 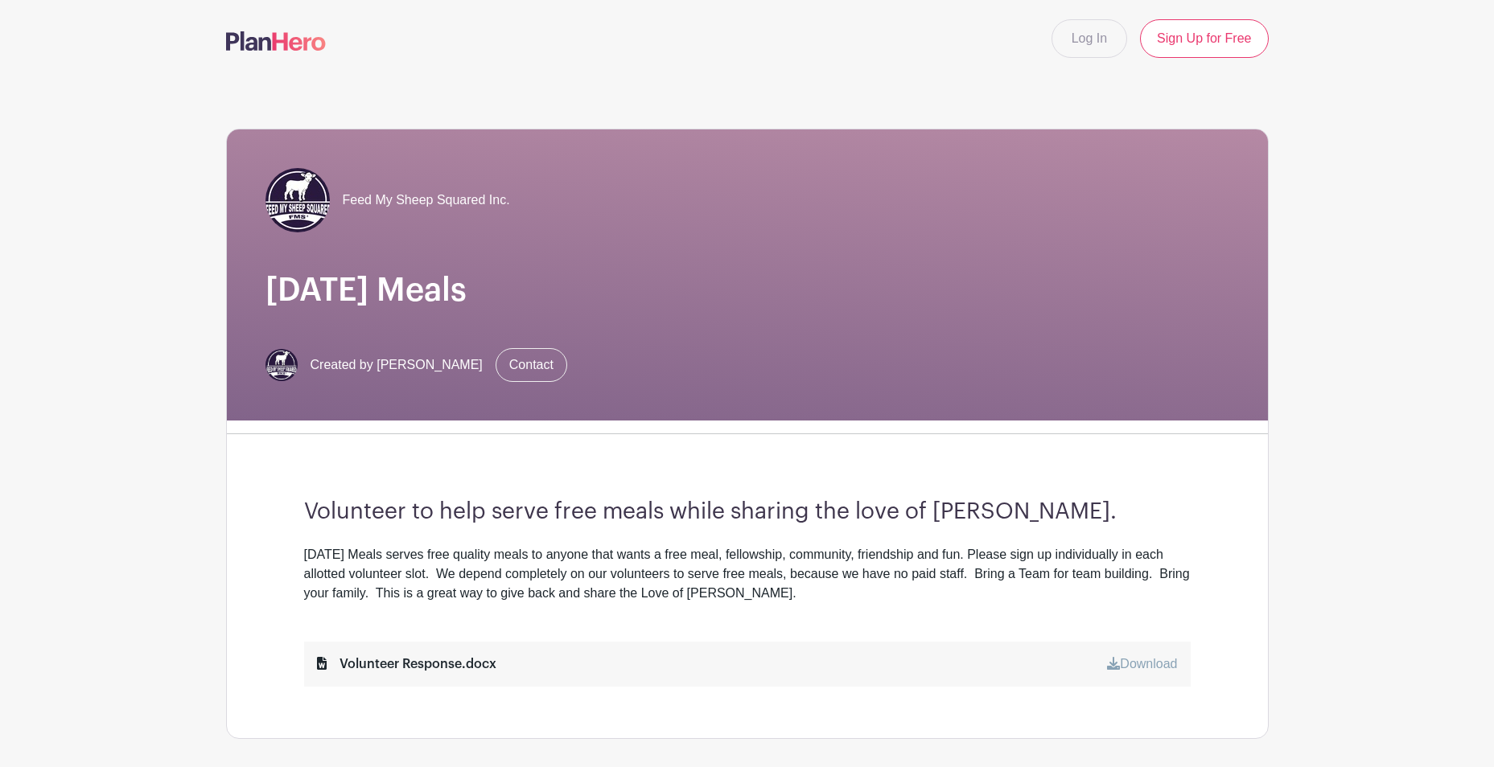 I want to click on a: Sign Up for Free, so click(x=1203, y=39).